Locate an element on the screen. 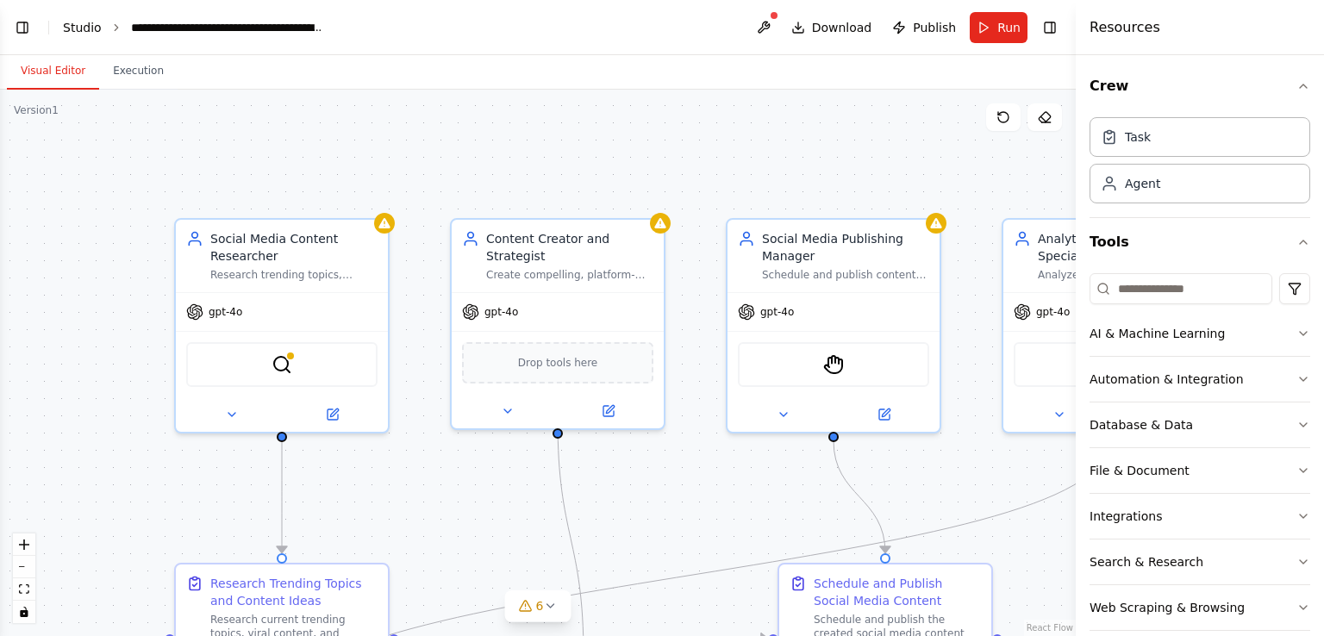 The width and height of the screenshot is (1324, 636). a: Studio is located at coordinates (82, 28).